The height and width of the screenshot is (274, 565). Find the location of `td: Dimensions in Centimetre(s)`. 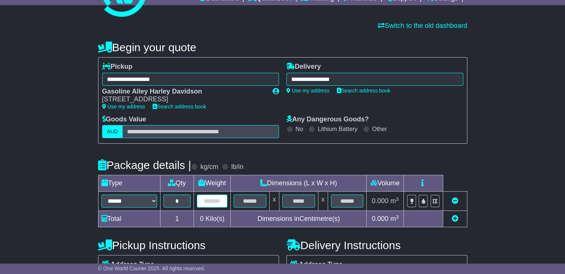

td: Dimensions in Centimetre(s) is located at coordinates (299, 219).